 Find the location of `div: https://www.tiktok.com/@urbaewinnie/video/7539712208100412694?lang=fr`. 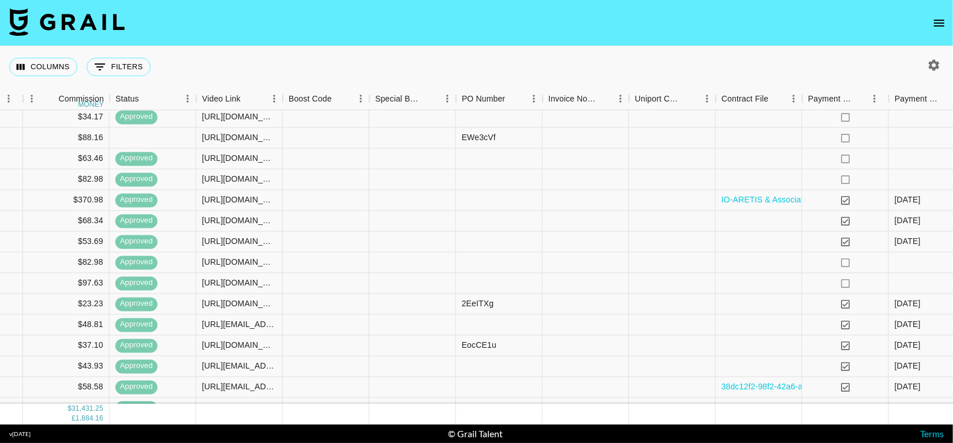

div: https://www.tiktok.com/@urbaewinnie/video/7539712208100412694?lang=fr is located at coordinates (239, 346).